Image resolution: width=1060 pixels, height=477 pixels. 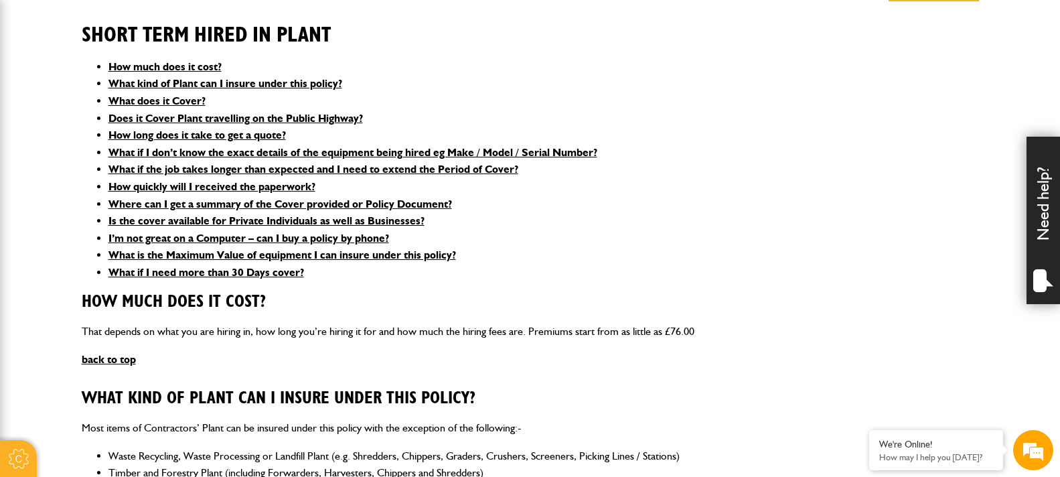 I want to click on a: Is the cover available for Private Individuals as well as Businesses?, so click(x=267, y=220).